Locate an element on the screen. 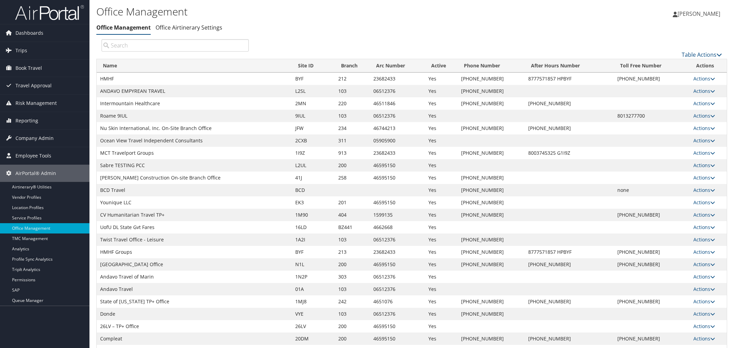 The image size is (734, 348). td: Andavo Travel of Marin is located at coordinates (194, 277).